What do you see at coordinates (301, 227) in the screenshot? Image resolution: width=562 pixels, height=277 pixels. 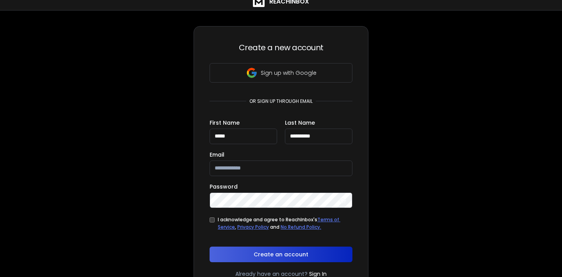 I see `span: No Refund Policy.` at bounding box center [301, 227].